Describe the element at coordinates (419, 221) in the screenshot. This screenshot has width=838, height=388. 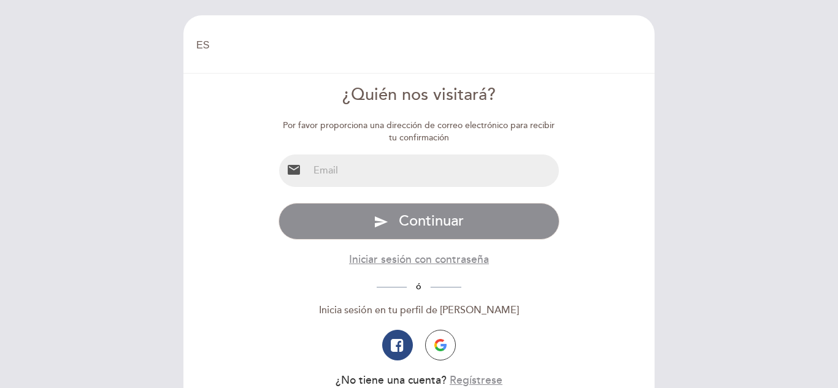
I see `button: send Continuar` at that location.